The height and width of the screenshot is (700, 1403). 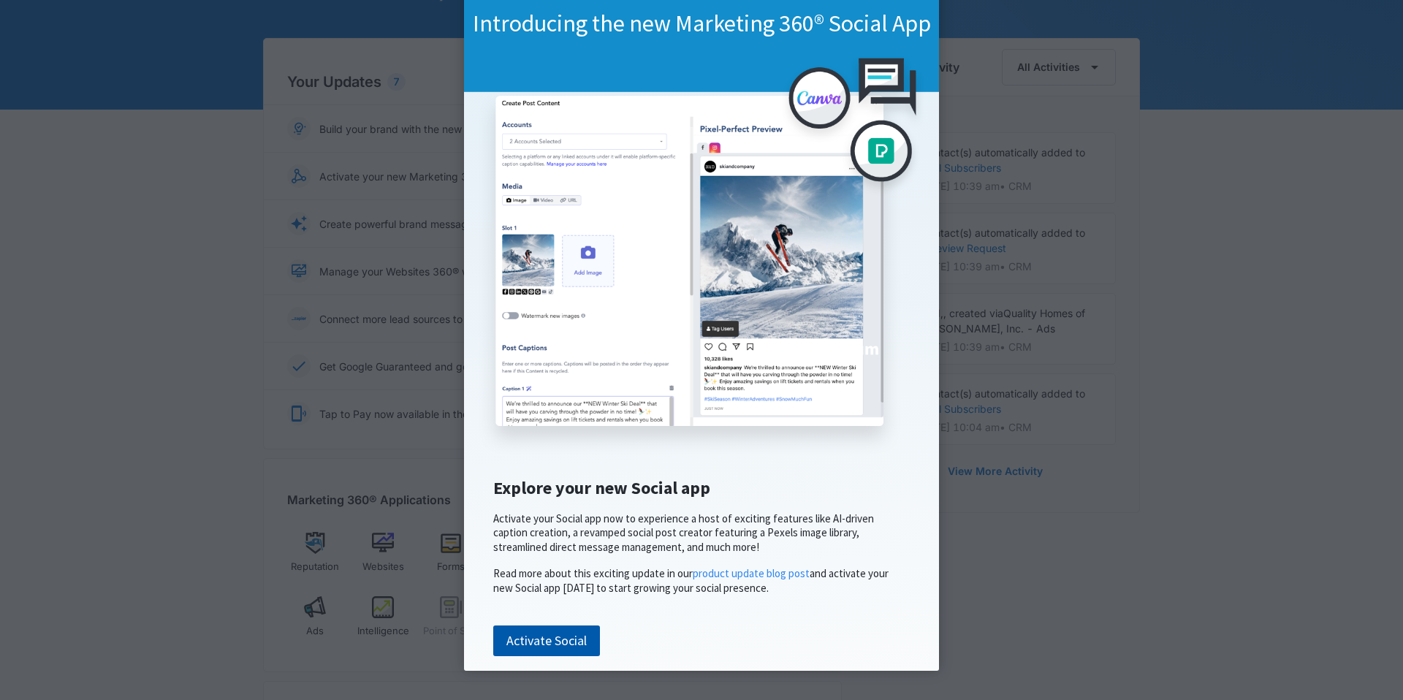 What do you see at coordinates (702, 24) in the screenshot?
I see `h1: Introducing the new Marketing 360® Social App` at bounding box center [702, 24].